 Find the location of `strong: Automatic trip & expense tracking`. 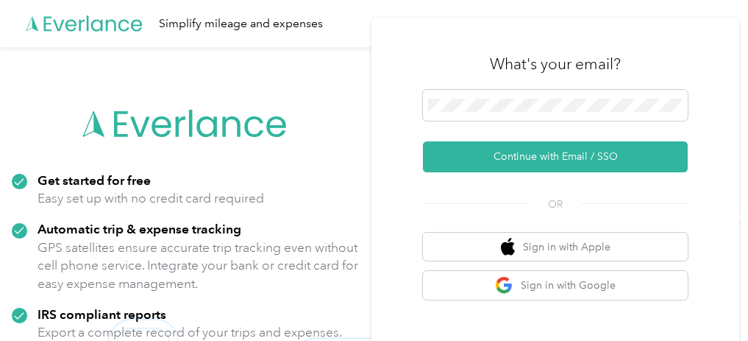

strong: Automatic trip & expense tracking is located at coordinates (139, 228).